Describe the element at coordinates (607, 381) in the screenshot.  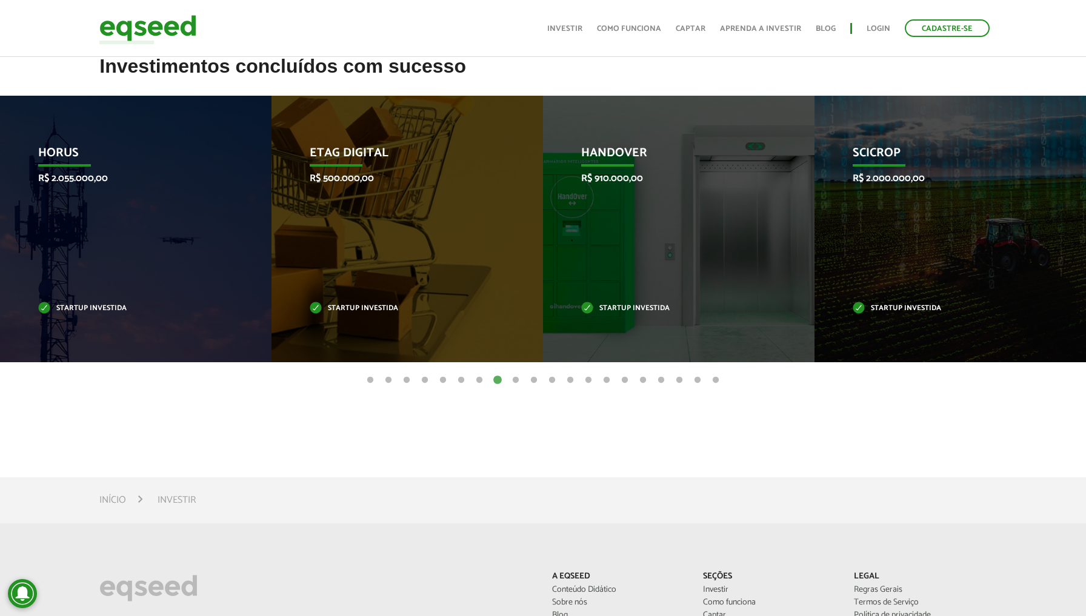
I see `button: 14 of 20` at that location.